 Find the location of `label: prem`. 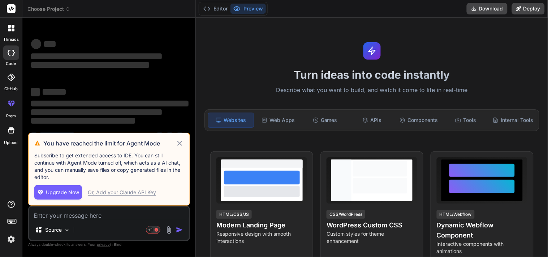

label: prem is located at coordinates (11, 116).